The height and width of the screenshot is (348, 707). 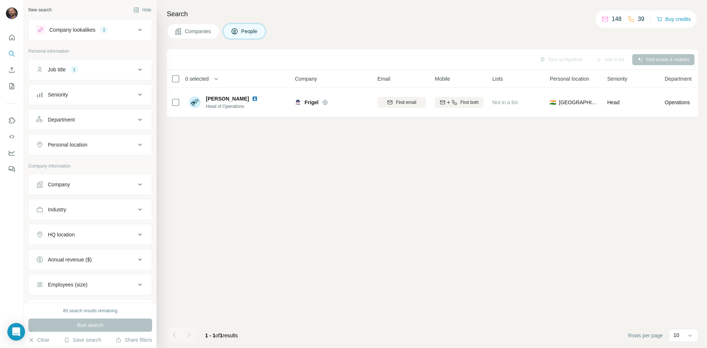 I want to click on span: Lists, so click(x=498, y=79).